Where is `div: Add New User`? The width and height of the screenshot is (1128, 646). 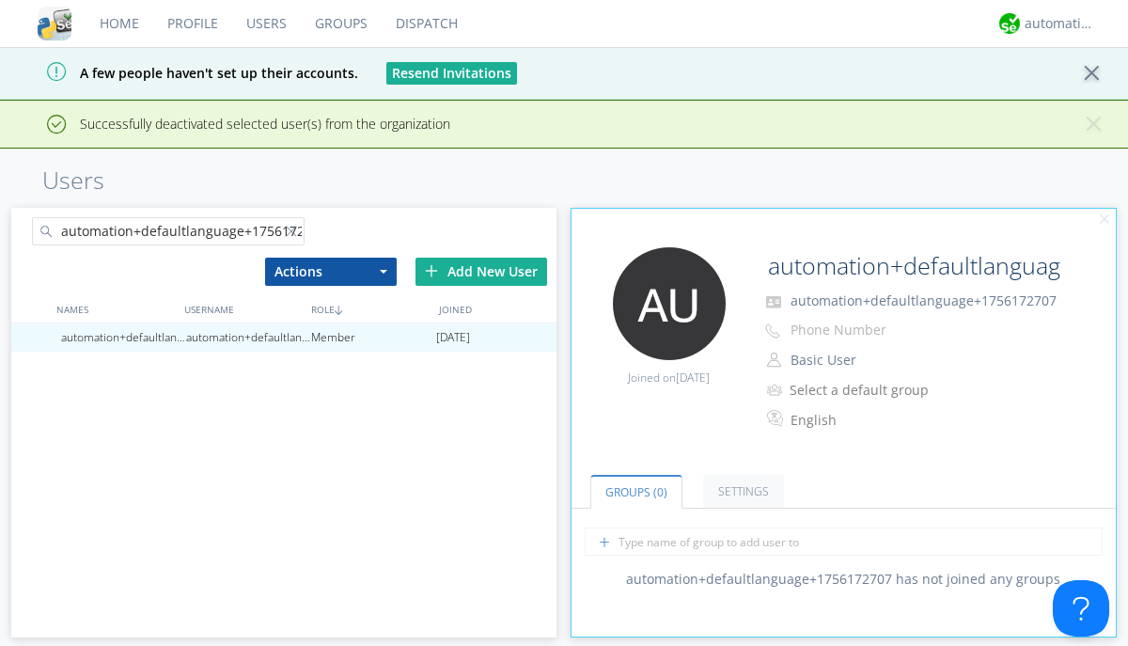 div: Add New User is located at coordinates (481, 272).